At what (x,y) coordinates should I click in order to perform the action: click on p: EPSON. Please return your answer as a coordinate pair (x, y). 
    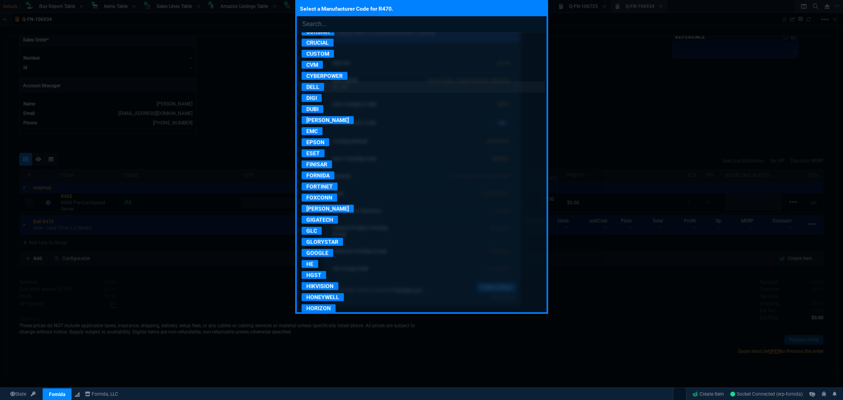
    Looking at the image, I should click on (315, 142).